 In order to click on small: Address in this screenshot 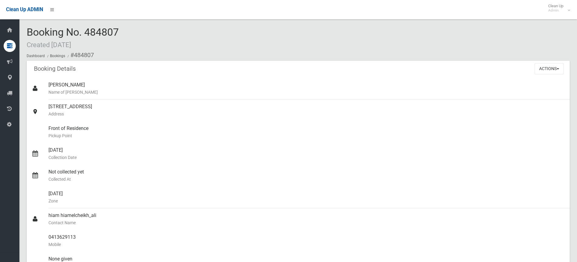, I will do `click(306, 114)`.